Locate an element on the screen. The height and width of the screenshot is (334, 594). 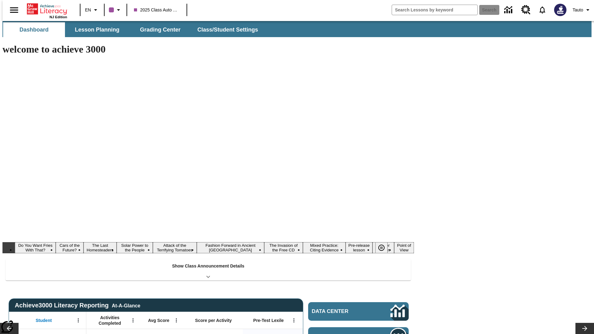
span: Student is located at coordinates (44, 320).